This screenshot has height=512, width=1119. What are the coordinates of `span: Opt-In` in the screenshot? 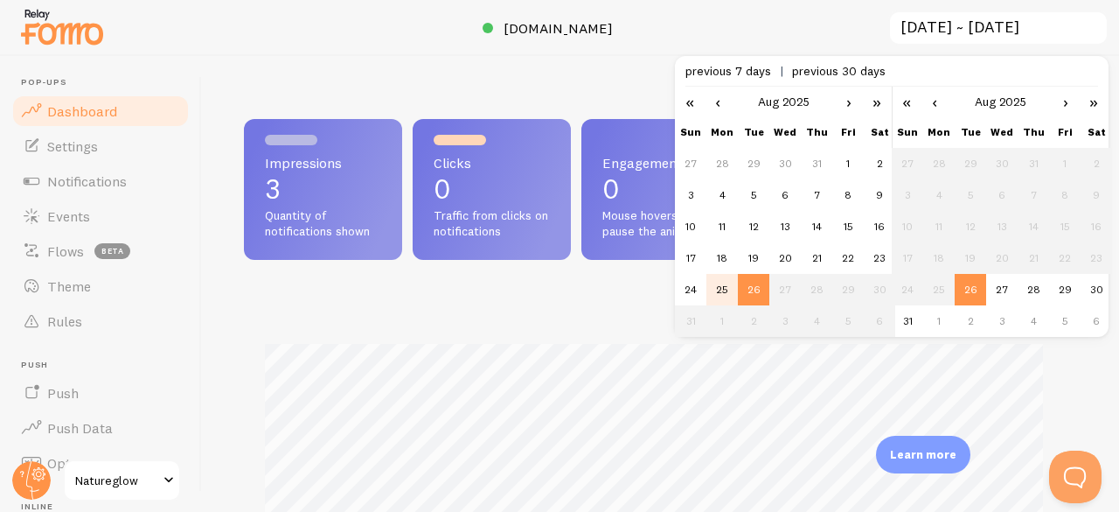 It's located at (67, 463).